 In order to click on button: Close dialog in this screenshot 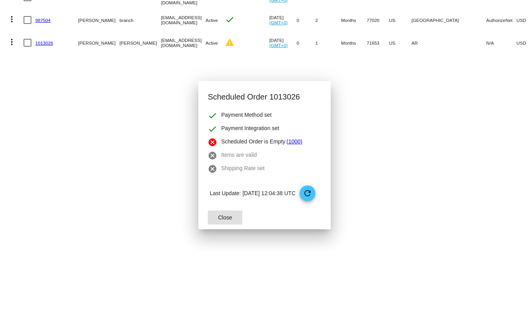, I will do `click(225, 218)`.